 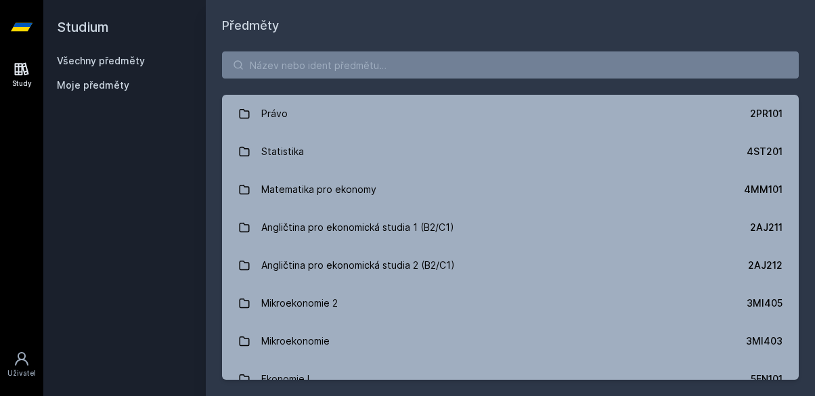 What do you see at coordinates (22, 74) in the screenshot?
I see `a: Study` at bounding box center [22, 74].